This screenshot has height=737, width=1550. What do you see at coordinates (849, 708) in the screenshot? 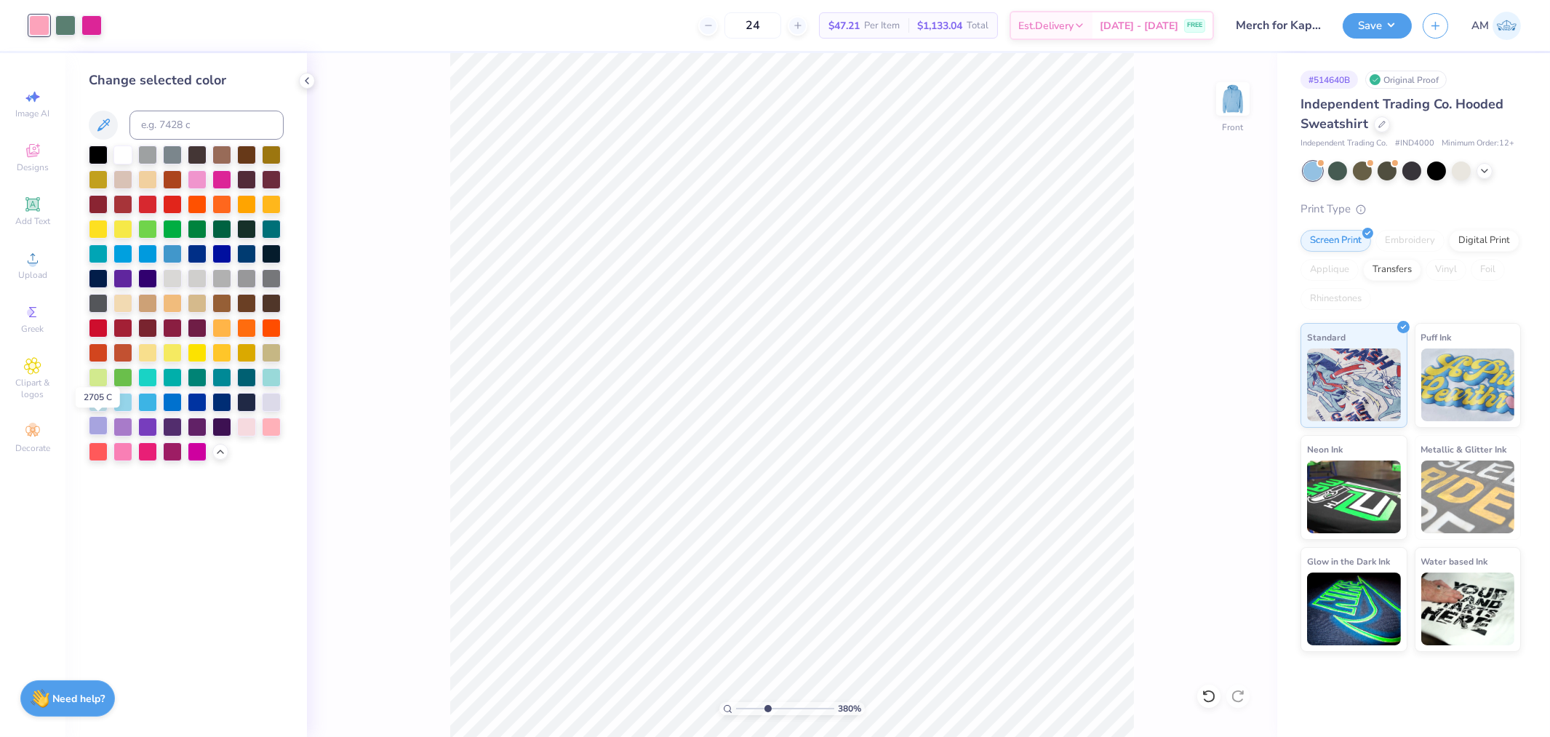
I see `span: 380 %` at bounding box center [849, 708].